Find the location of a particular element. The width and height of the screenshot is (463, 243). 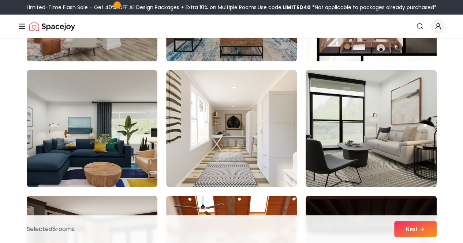

nav: Global is located at coordinates (231, 26).